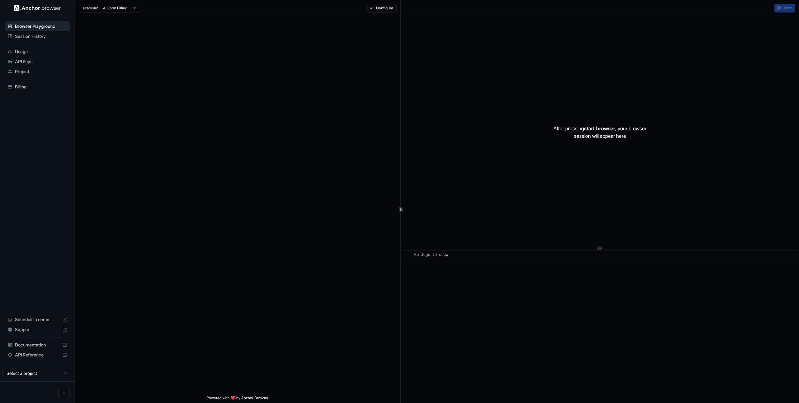  I want to click on span: Schedule a demo, so click(37, 319).